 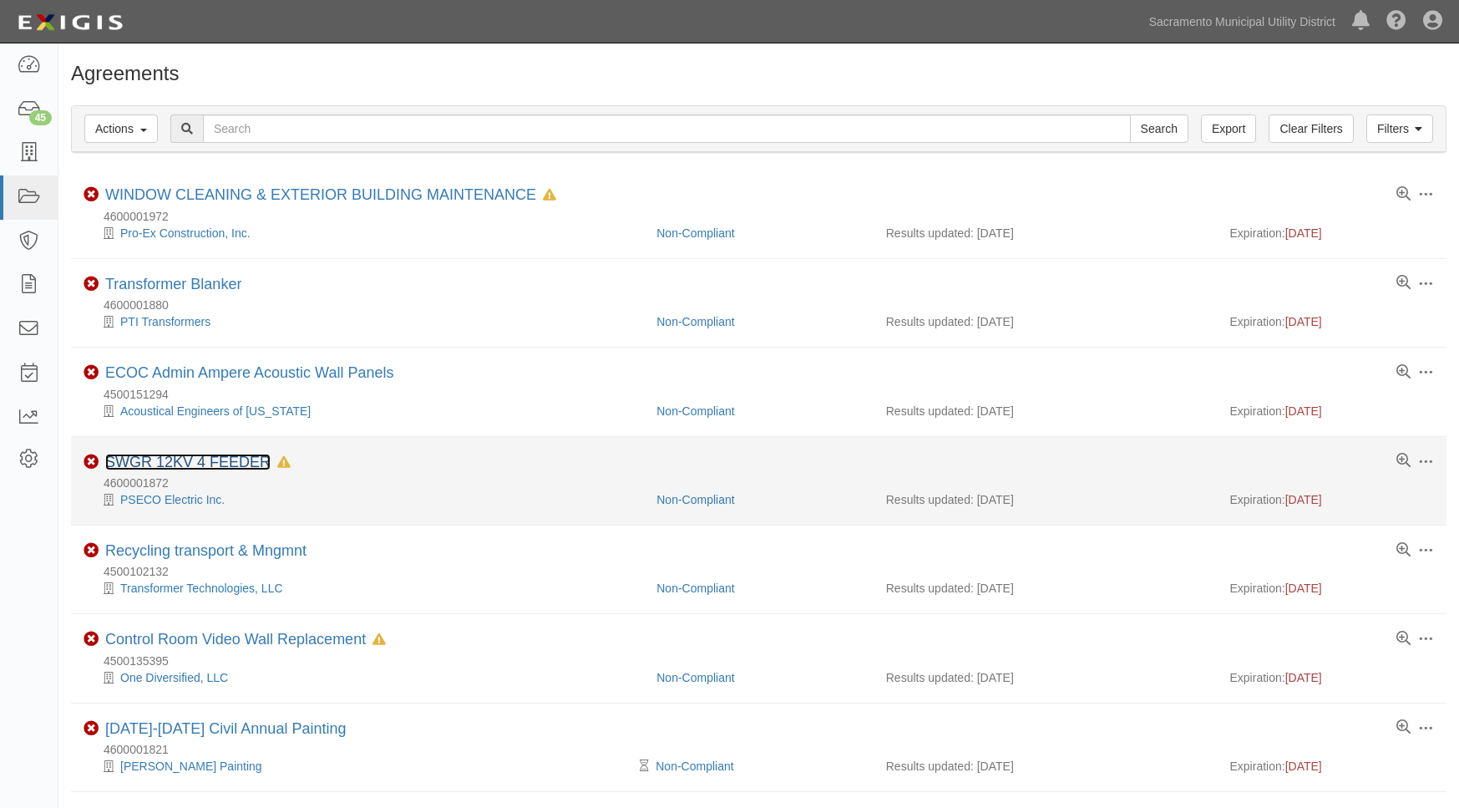 What do you see at coordinates (363, 677) in the screenshot?
I see `div: One Diversified, LLC` at bounding box center [363, 677].